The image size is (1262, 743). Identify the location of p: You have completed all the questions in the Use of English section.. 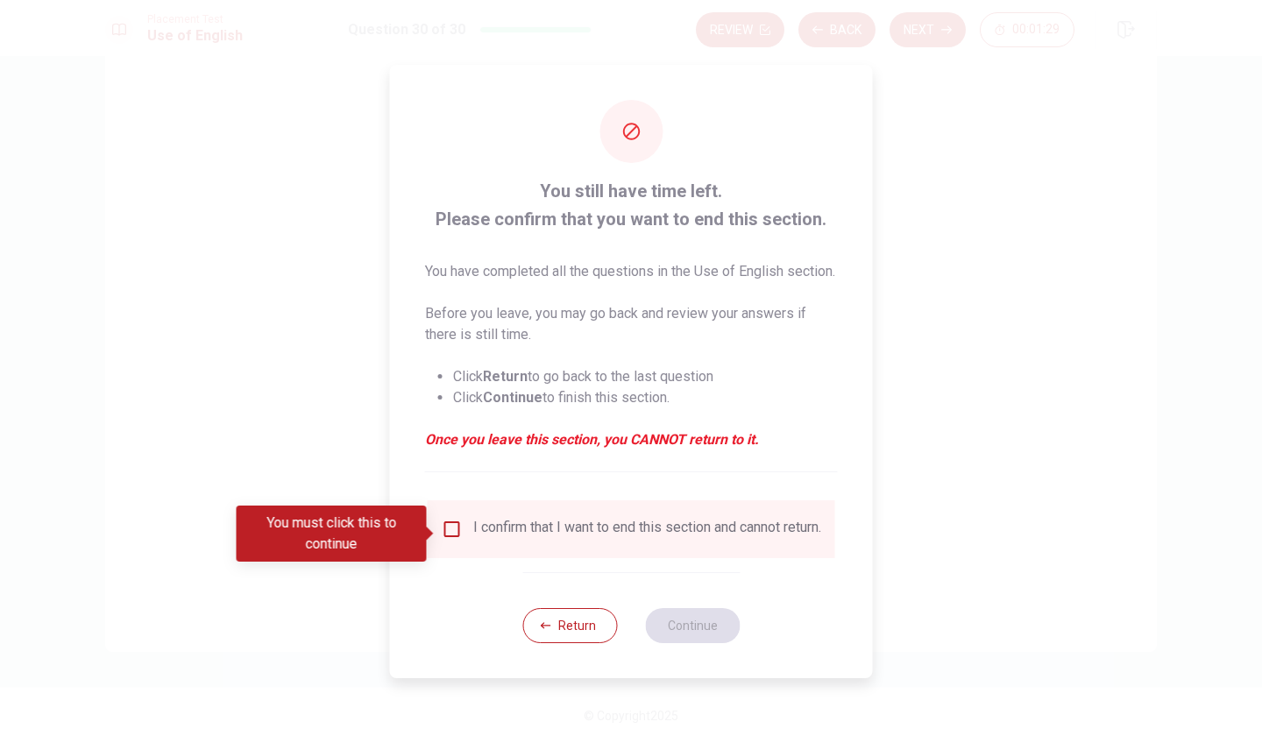
(631, 272).